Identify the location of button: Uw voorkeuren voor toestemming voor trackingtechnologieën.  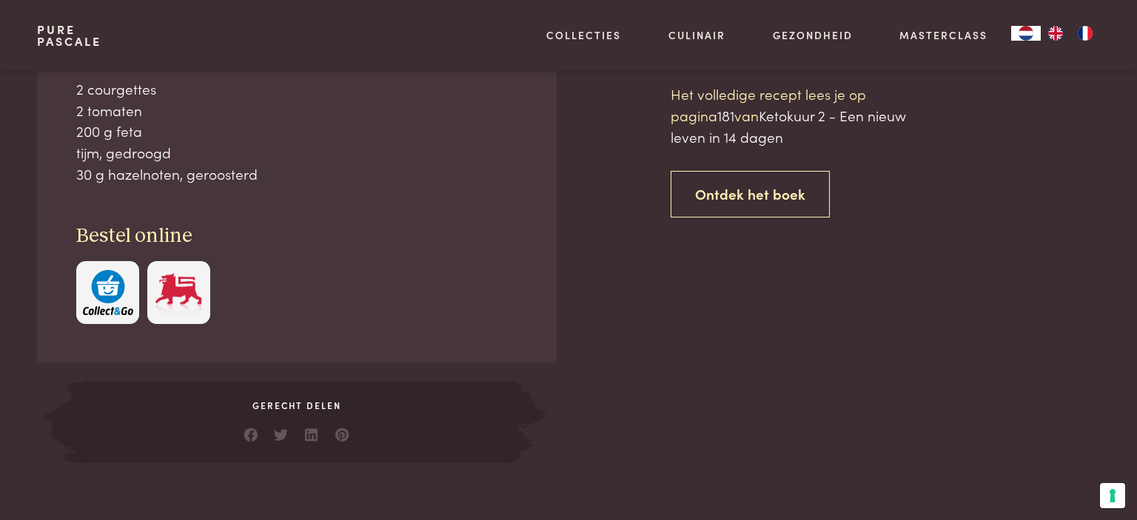
(1113, 496).